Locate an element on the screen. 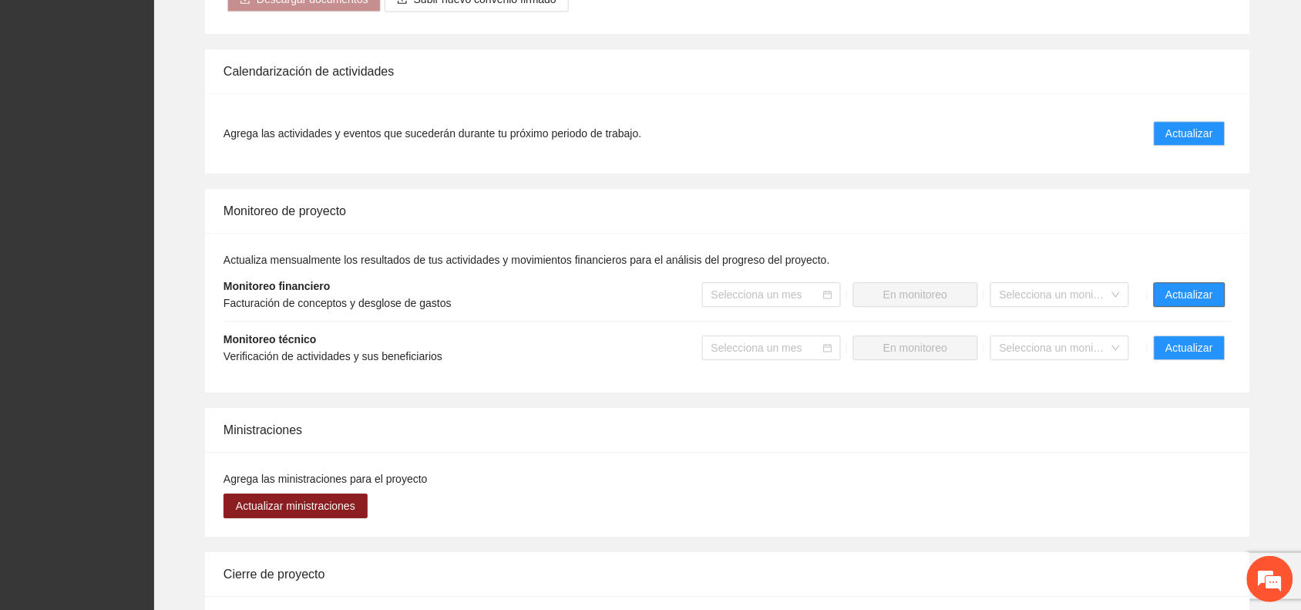  strong: Monitoreo financiero is located at coordinates (277, 286).